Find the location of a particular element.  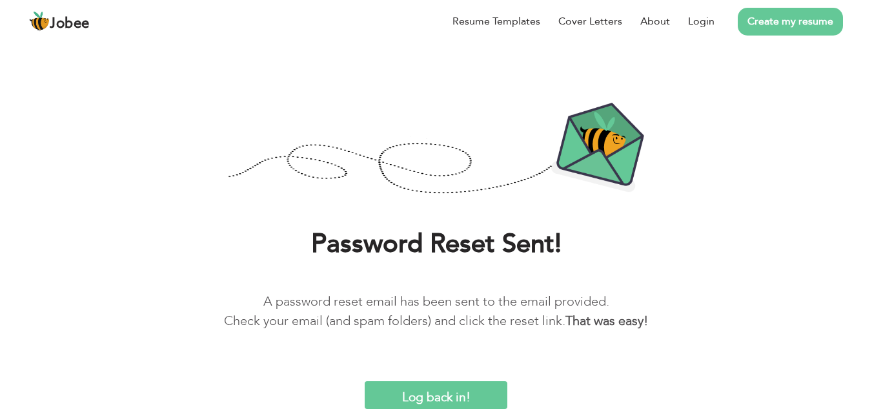

h1: Password Reset Sent! is located at coordinates (436, 244).